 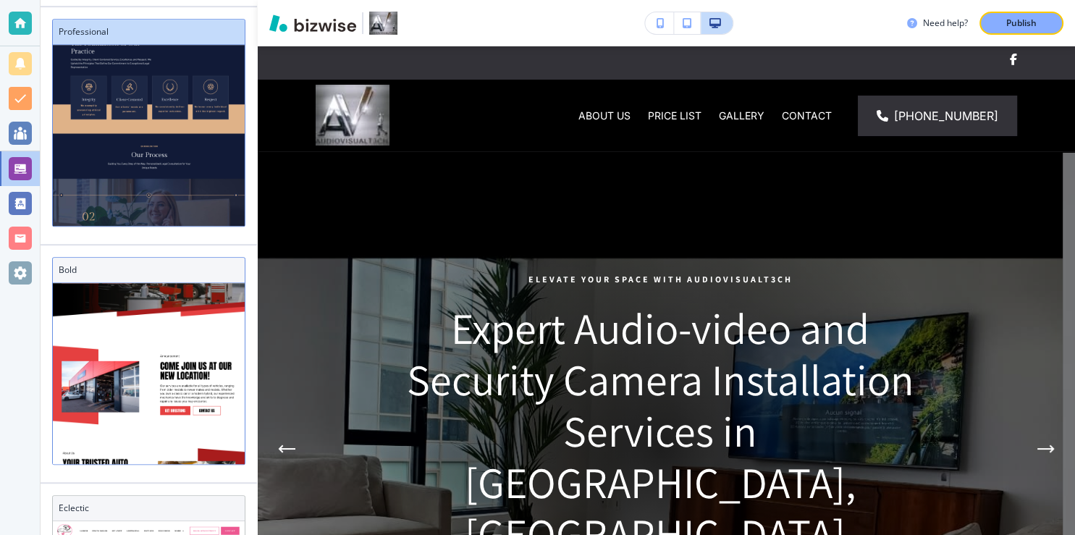 I want to click on h3: Bold, so click(x=148, y=270).